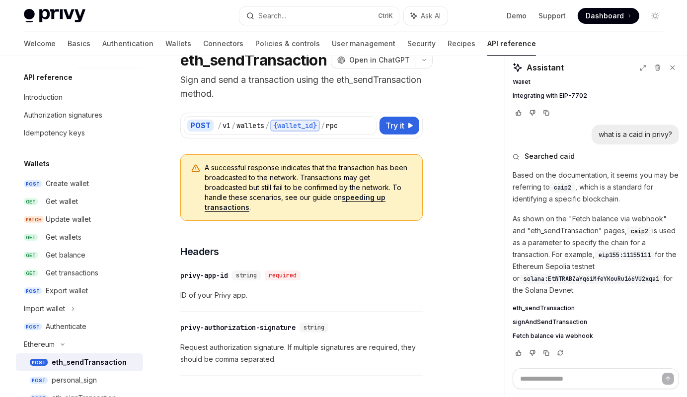  I want to click on a: User management, so click(364, 44).